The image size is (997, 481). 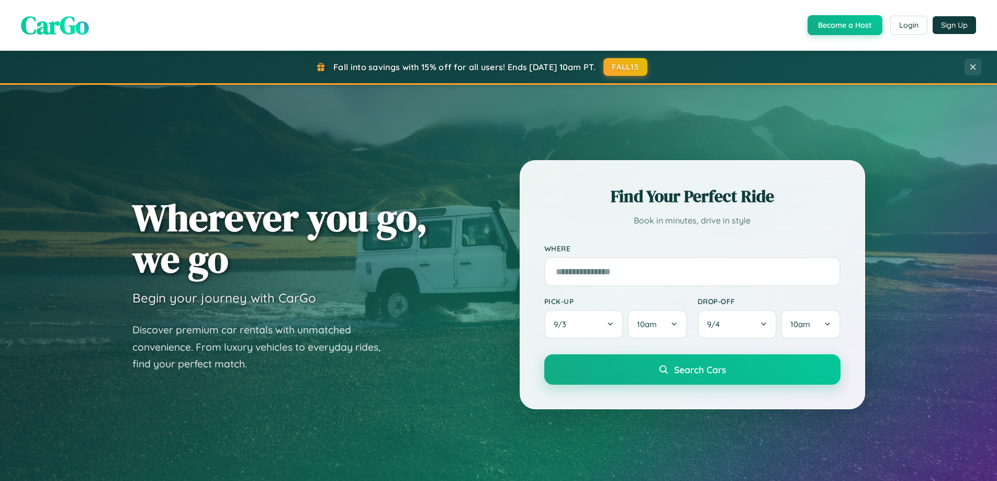 I want to click on button: 9/4, so click(x=738, y=324).